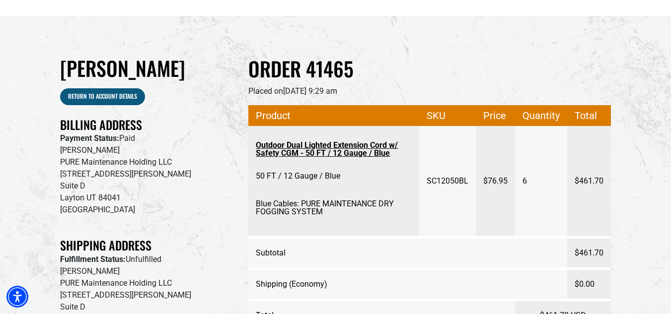  Describe the element at coordinates (102, 97) in the screenshot. I see `a: Return to Account details` at that location.